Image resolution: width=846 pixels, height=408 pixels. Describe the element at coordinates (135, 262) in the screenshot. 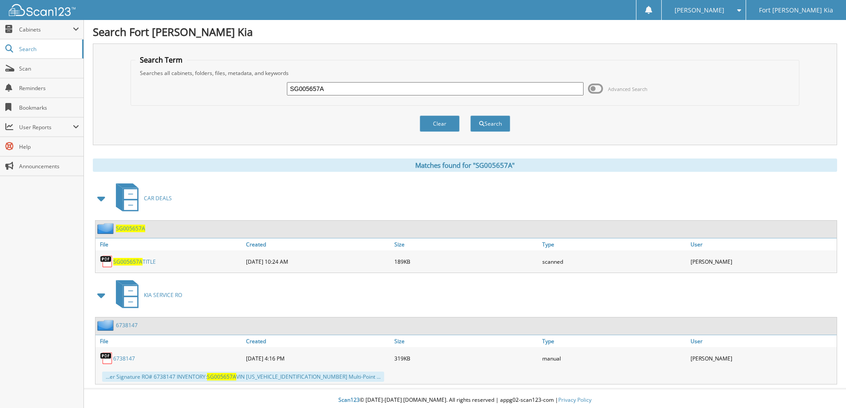

I see `a: SG005657ATITLE` at that location.